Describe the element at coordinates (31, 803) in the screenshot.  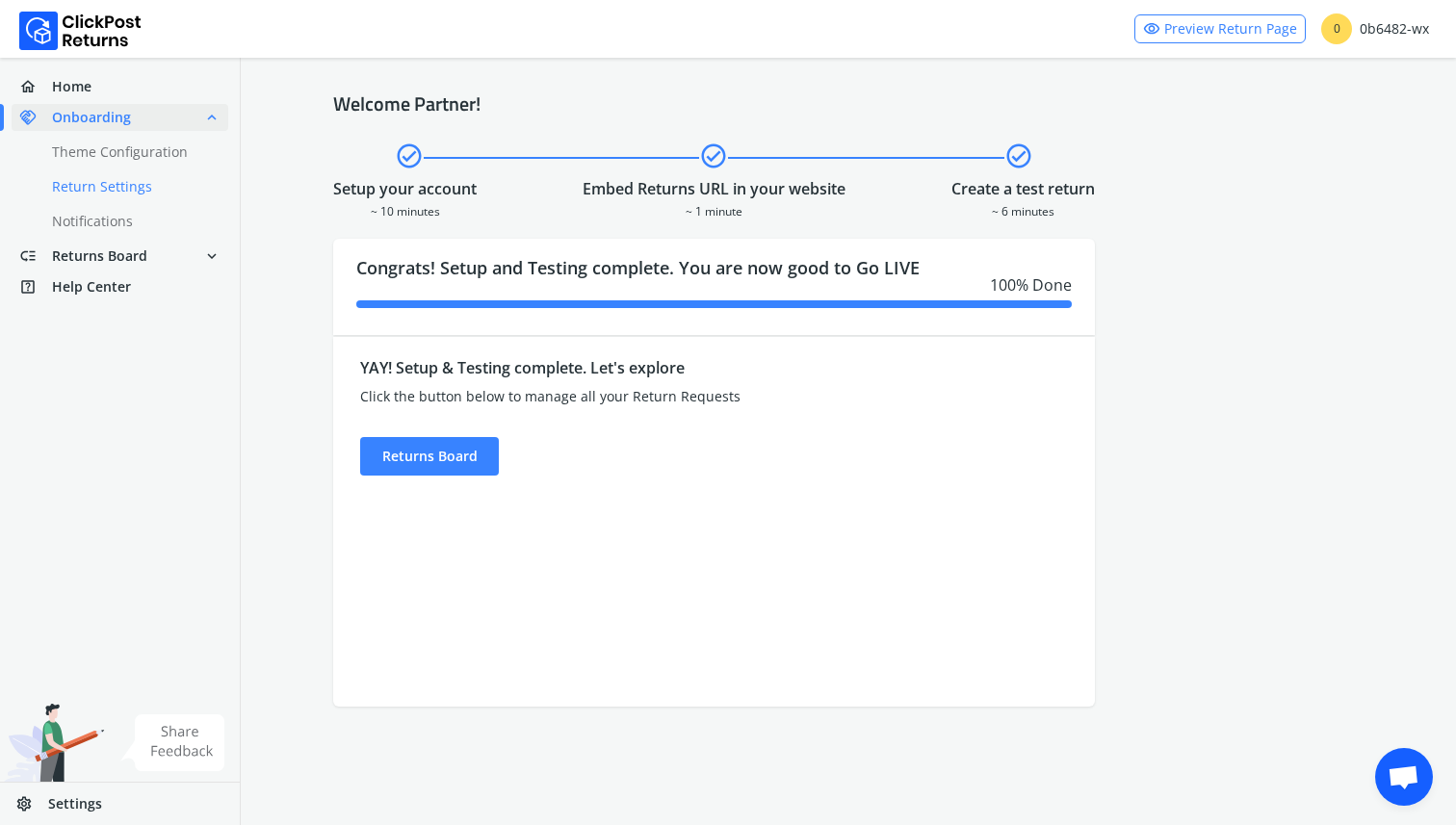
I see `span: settings` at that location.